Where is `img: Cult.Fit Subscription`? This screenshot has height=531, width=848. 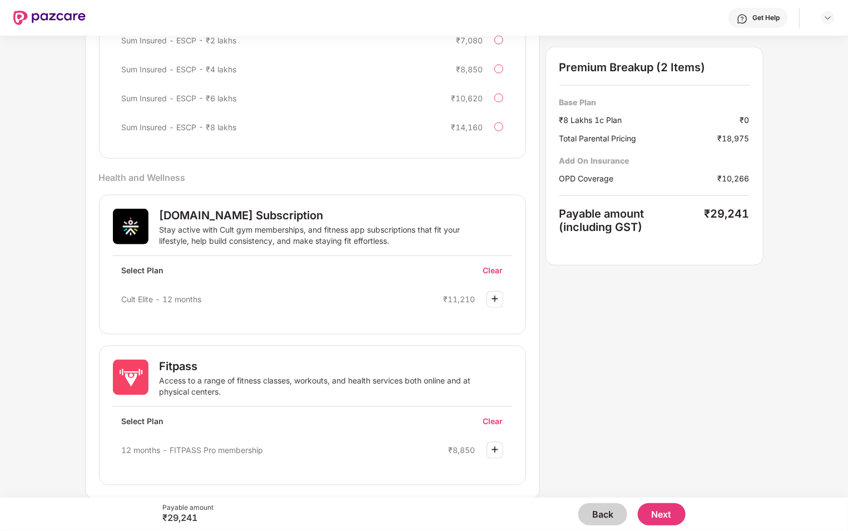
img: Cult.Fit Subscription is located at coordinates (131, 226).